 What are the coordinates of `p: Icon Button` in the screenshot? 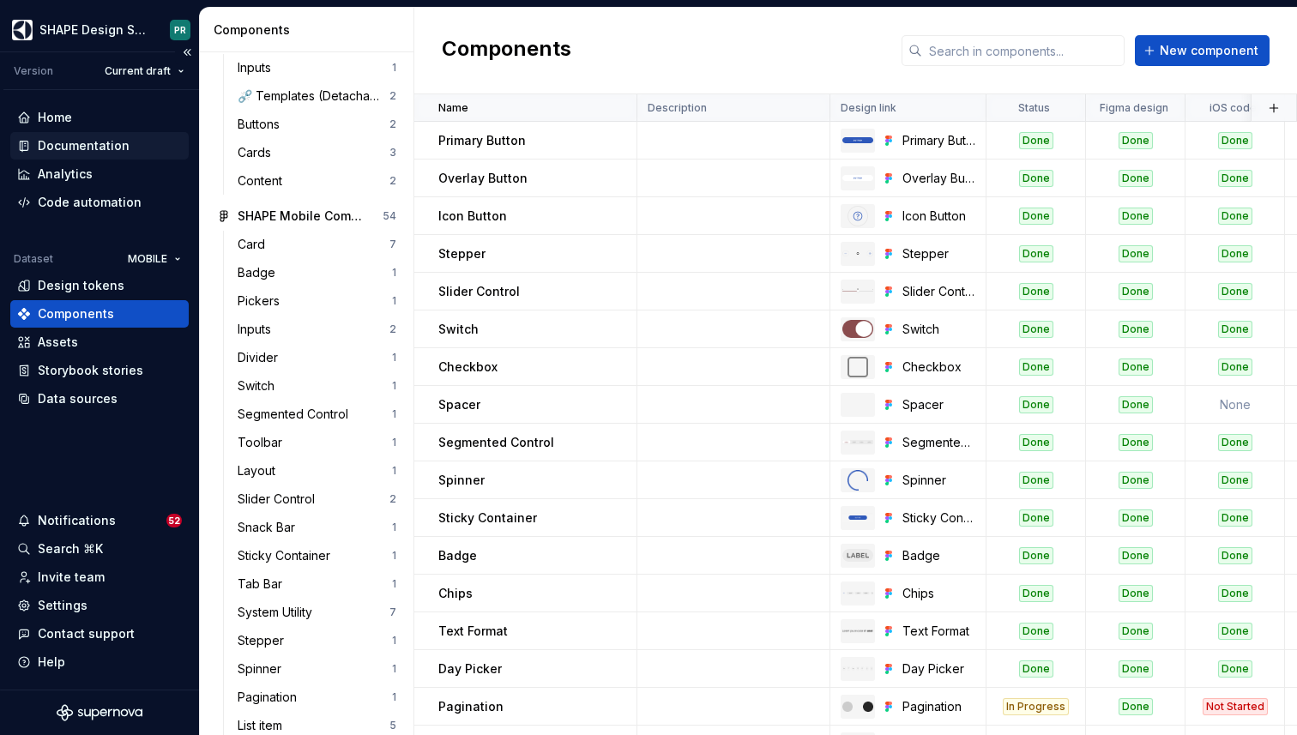 It's located at (473, 216).